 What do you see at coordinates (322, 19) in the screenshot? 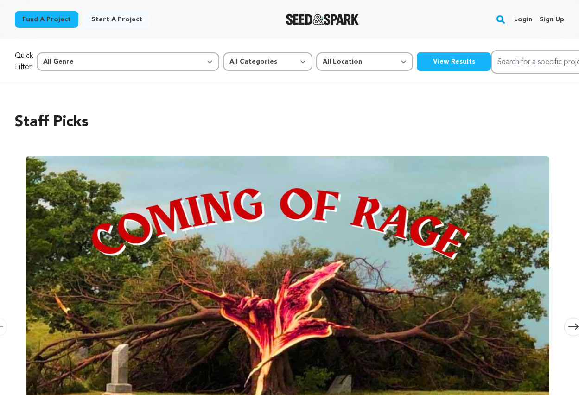
I see `img: Seed&Spark Logo Dark Mode` at bounding box center [322, 19].